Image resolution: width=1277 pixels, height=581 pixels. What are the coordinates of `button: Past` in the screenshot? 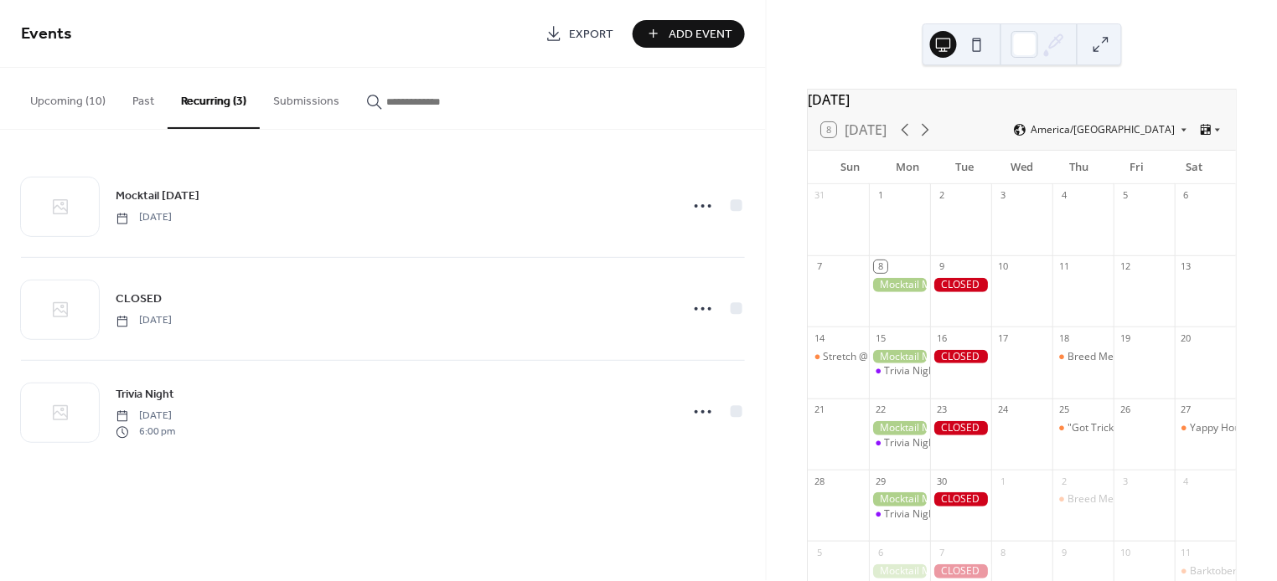 It's located at (143, 97).